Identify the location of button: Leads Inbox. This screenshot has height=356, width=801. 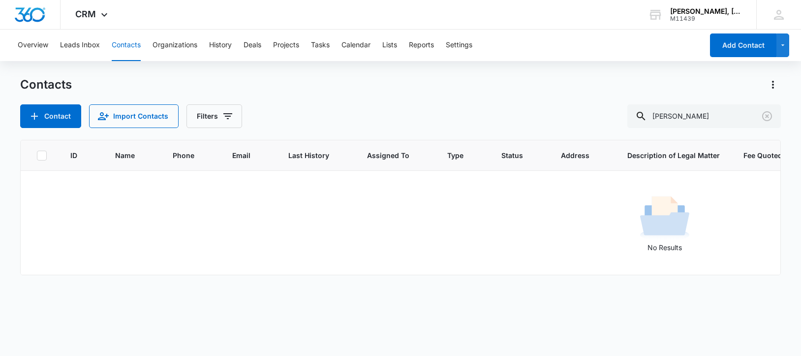
(80, 45).